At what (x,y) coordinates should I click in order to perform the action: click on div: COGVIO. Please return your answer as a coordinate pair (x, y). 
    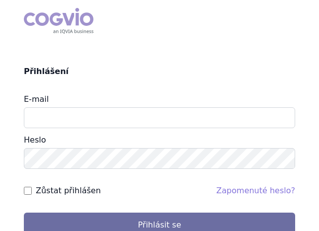
    Looking at the image, I should click on (59, 21).